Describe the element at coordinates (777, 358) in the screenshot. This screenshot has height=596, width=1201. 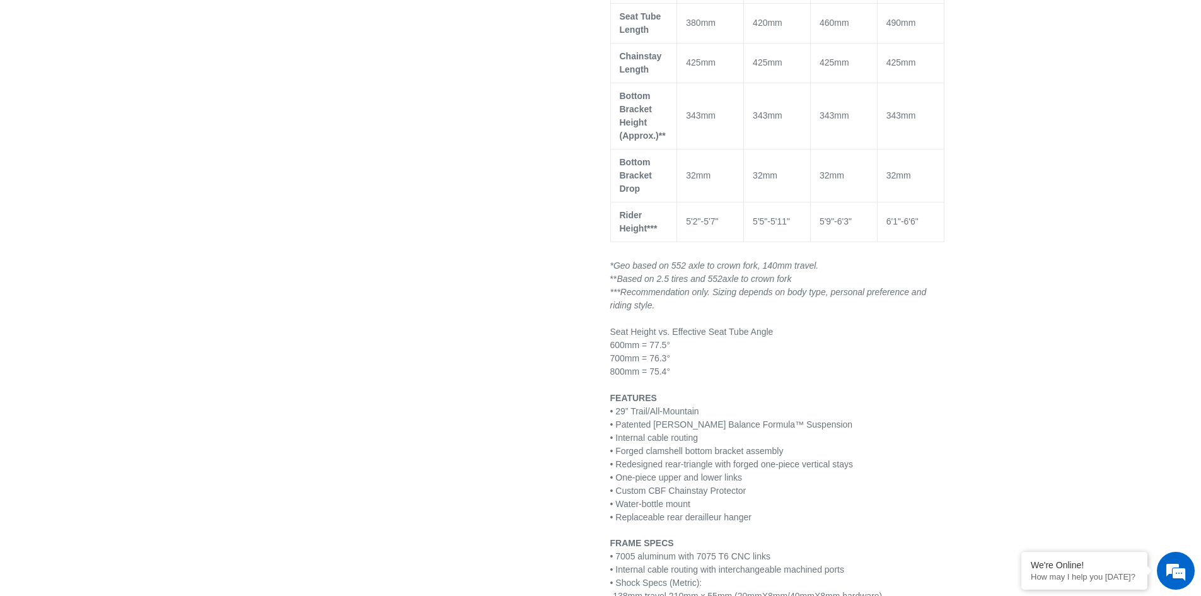
I see `div: 700mm = 76.3` at that location.